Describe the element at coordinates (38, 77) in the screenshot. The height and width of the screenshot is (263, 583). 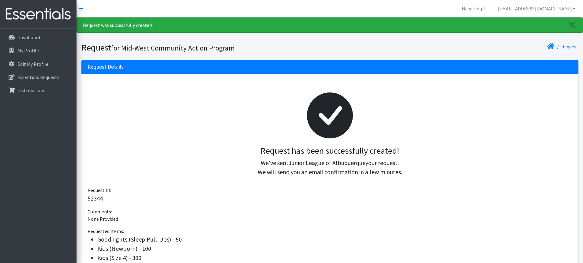
I see `p: Essentials Requests` at that location.